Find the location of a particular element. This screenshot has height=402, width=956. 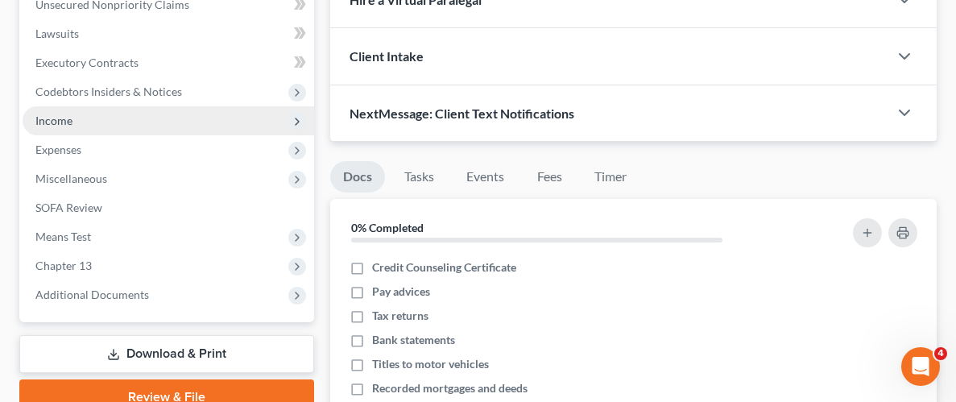

a: Executory Contracts is located at coordinates (168, 63).